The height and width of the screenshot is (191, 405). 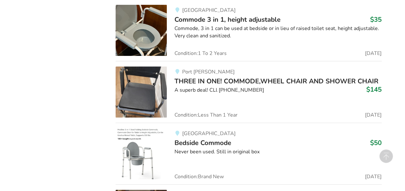 What do you see at coordinates (376, 20) in the screenshot?
I see `h3: $35` at bounding box center [376, 20].